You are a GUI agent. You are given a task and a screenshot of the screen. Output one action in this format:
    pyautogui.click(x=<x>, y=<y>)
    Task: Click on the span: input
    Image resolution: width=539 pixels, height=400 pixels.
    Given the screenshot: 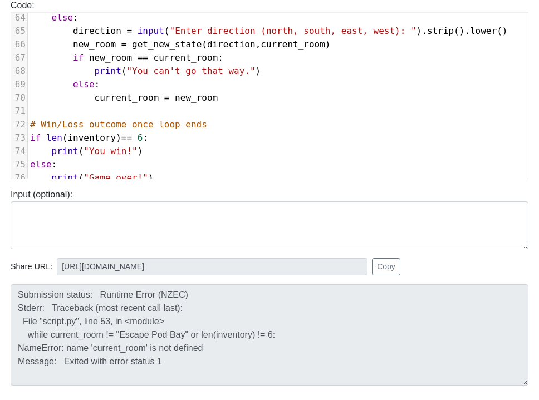 What is the action you would take?
    pyautogui.click(x=151, y=31)
    